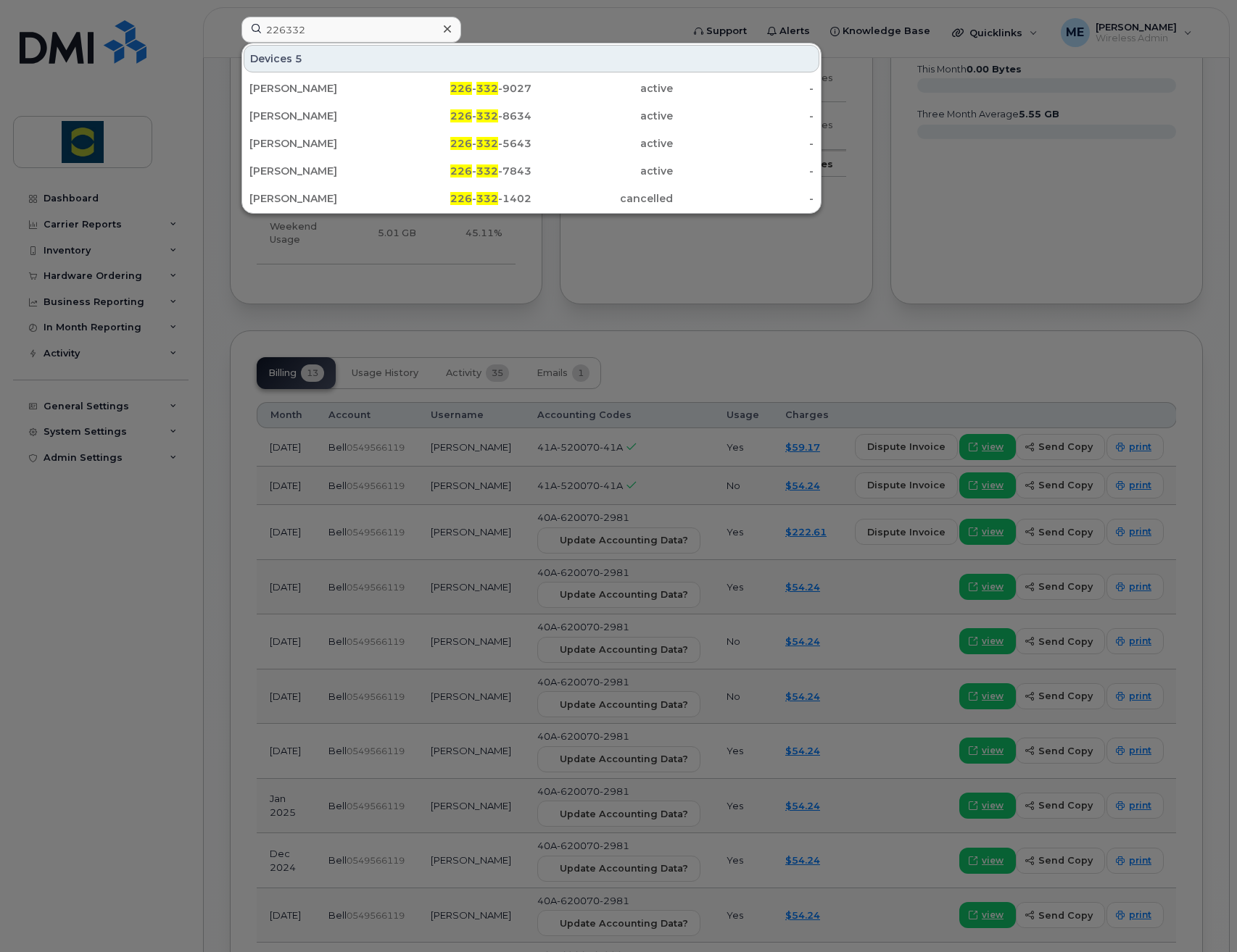 The height and width of the screenshot is (952, 1237). Describe the element at coordinates (299, 58) in the screenshot. I see `span: 5` at that location.